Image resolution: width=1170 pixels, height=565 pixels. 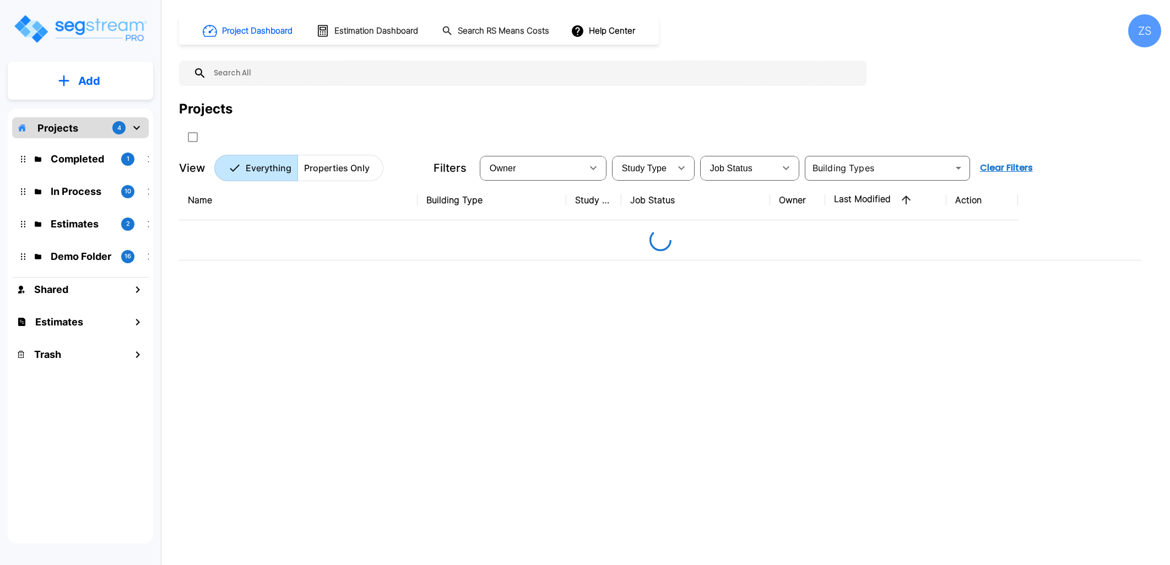 What do you see at coordinates (193, 137) in the screenshot?
I see `button: SelectAll` at bounding box center [193, 137].